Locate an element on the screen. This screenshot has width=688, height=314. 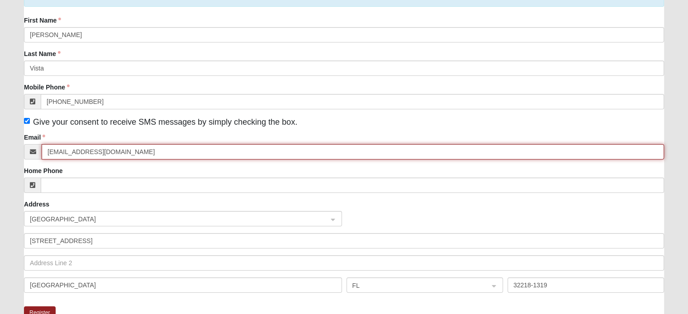
label: Address is located at coordinates (37, 204).